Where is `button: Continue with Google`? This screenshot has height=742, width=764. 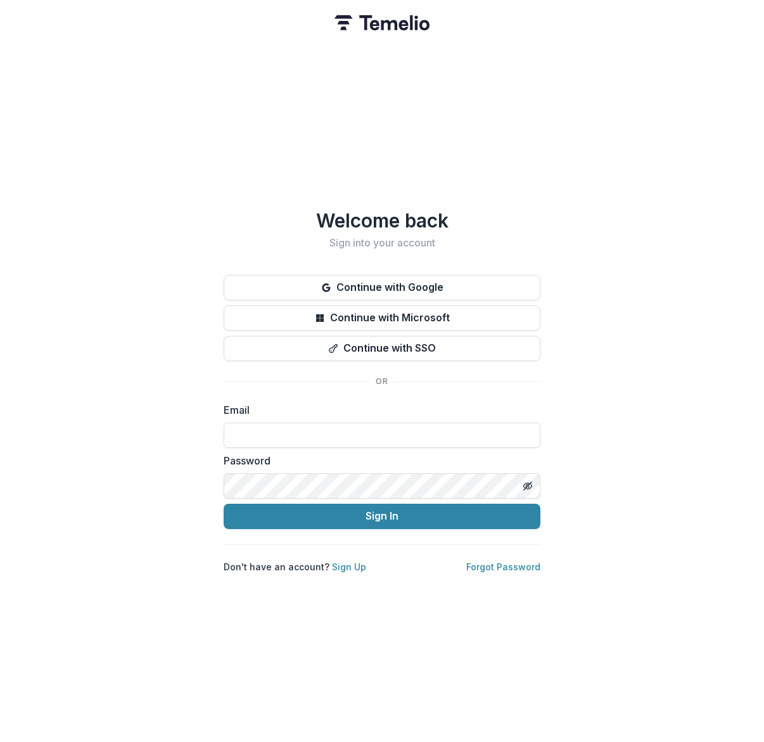 button: Continue with Google is located at coordinates (382, 288).